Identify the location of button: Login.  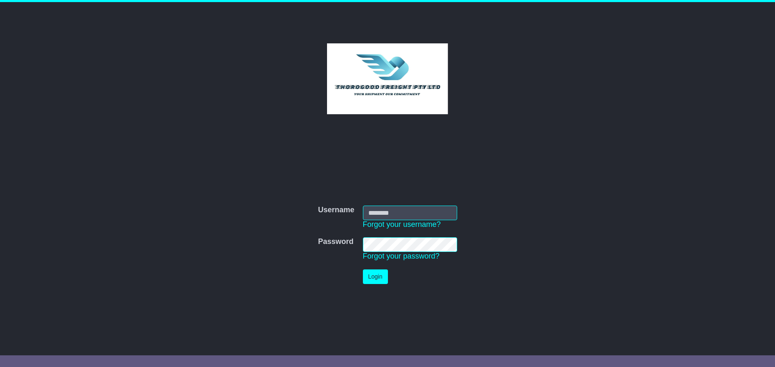
(375, 277).